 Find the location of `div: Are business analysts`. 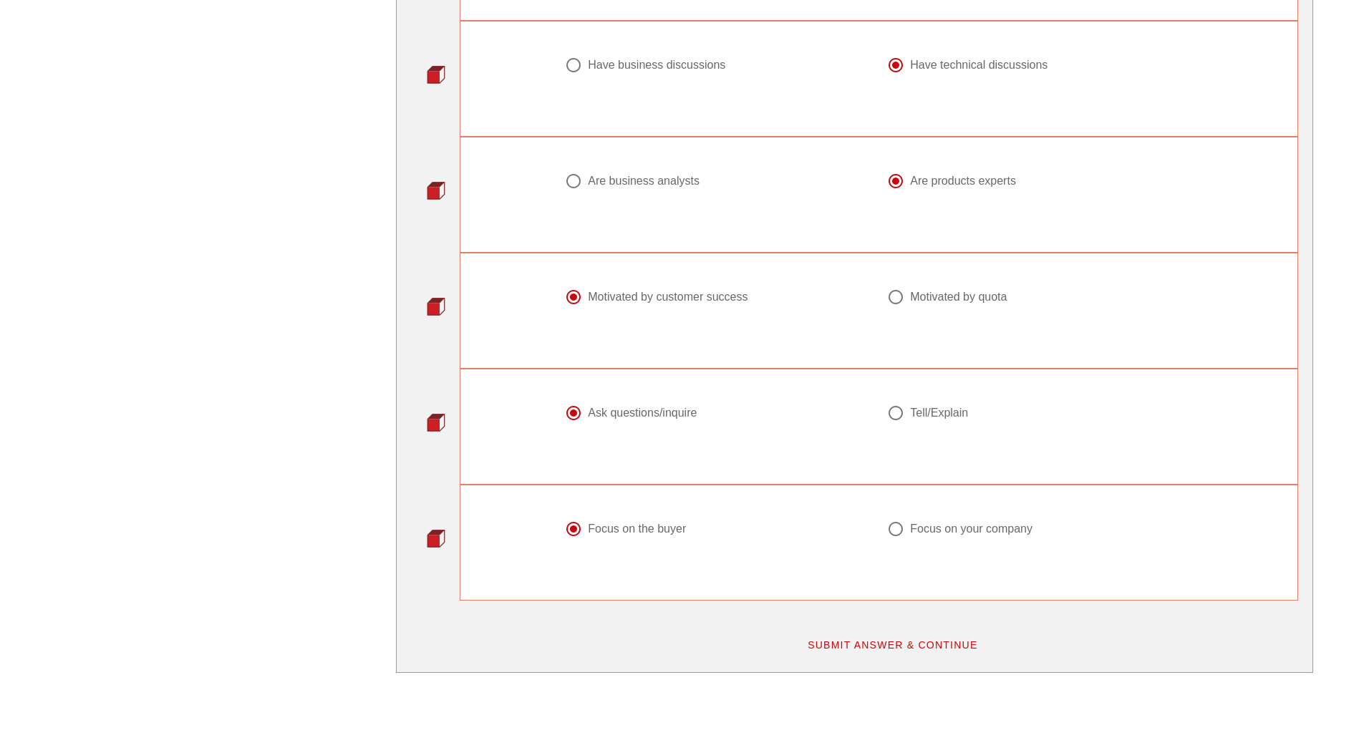

div: Are business analysts is located at coordinates (644, 181).